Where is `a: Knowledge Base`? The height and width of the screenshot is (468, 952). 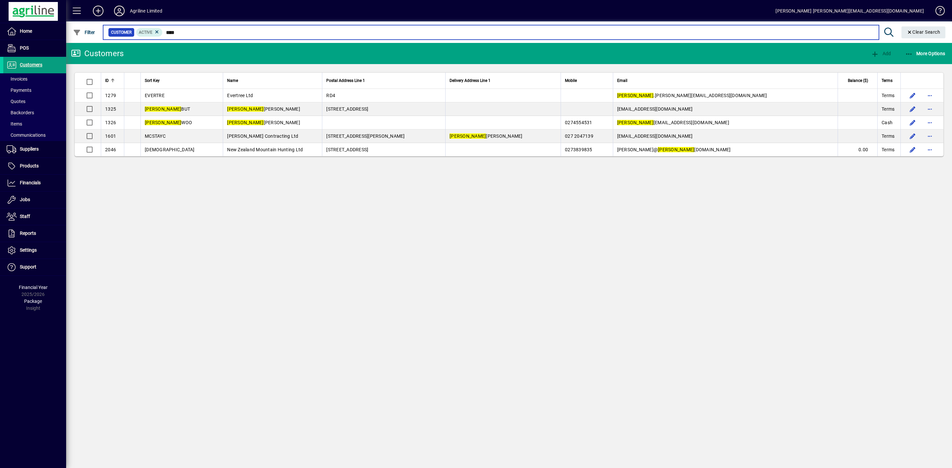
a: Knowledge Base is located at coordinates (937, 12).